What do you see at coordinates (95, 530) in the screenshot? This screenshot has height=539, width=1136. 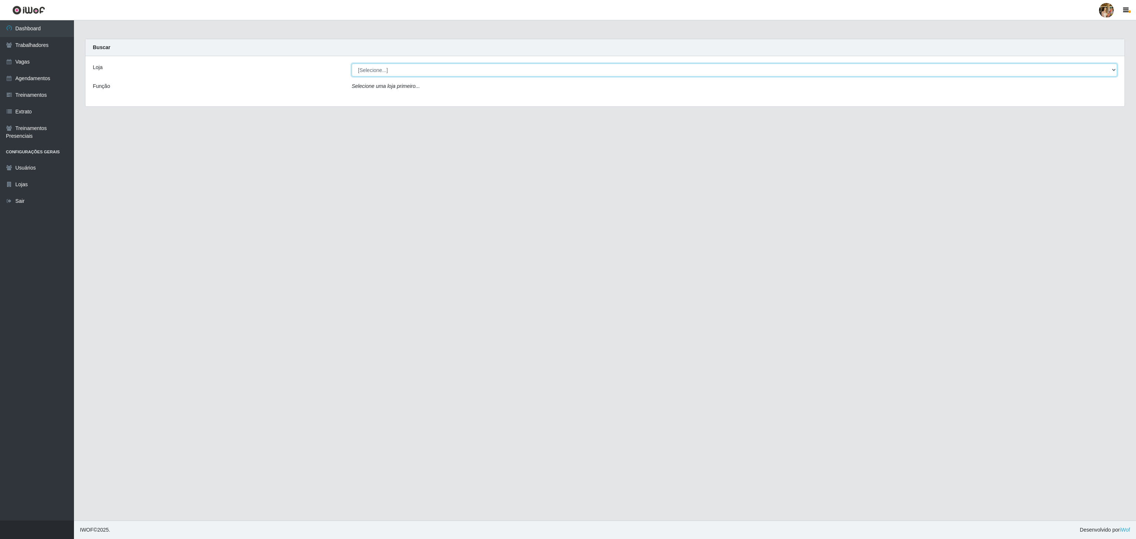 I see `span: © 2025 .` at bounding box center [95, 530].